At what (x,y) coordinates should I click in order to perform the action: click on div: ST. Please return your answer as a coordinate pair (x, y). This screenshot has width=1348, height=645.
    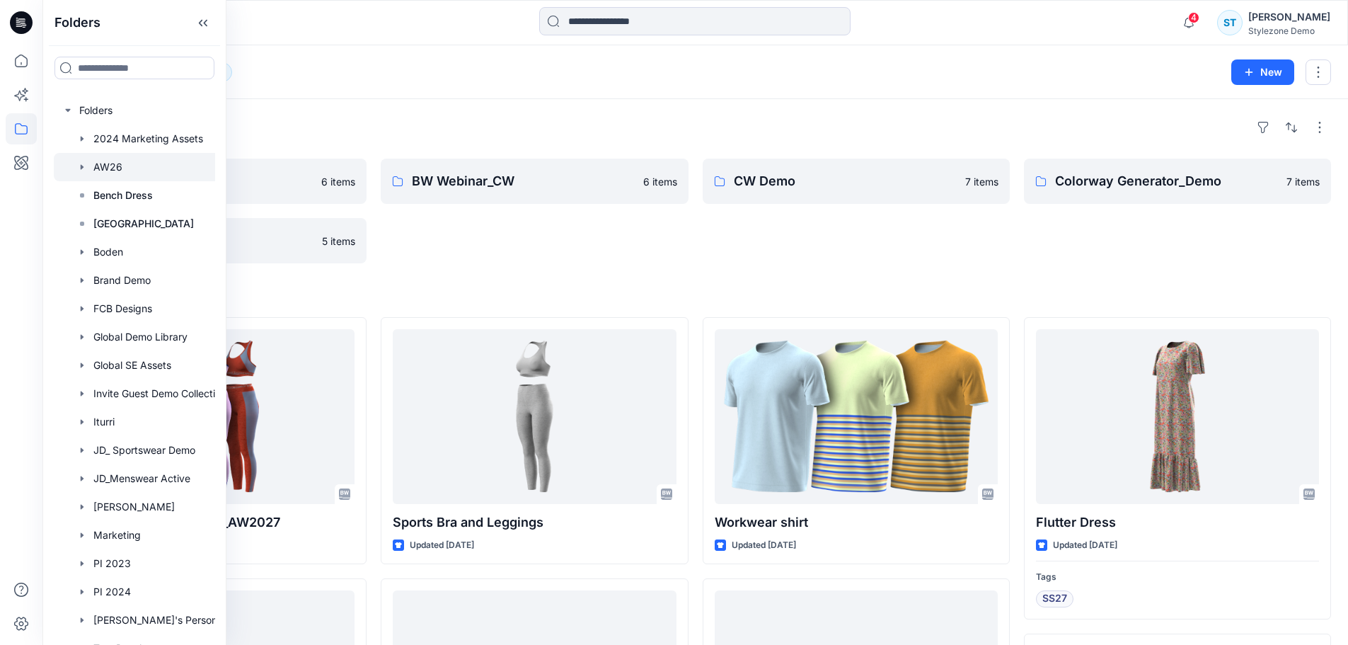
    Looking at the image, I should click on (1230, 23).